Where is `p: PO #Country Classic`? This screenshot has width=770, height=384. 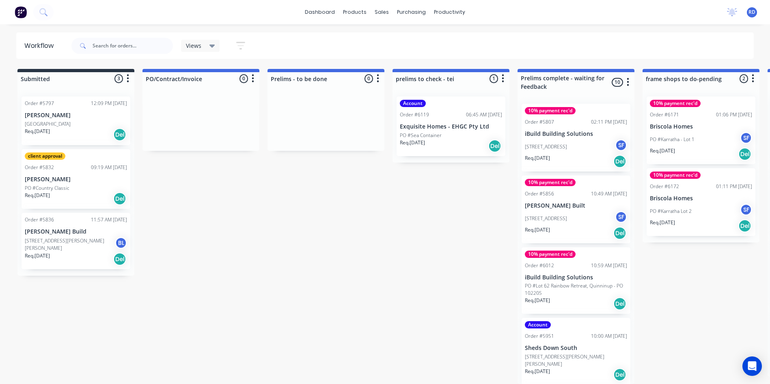
p: PO #Country Classic is located at coordinates (47, 188).